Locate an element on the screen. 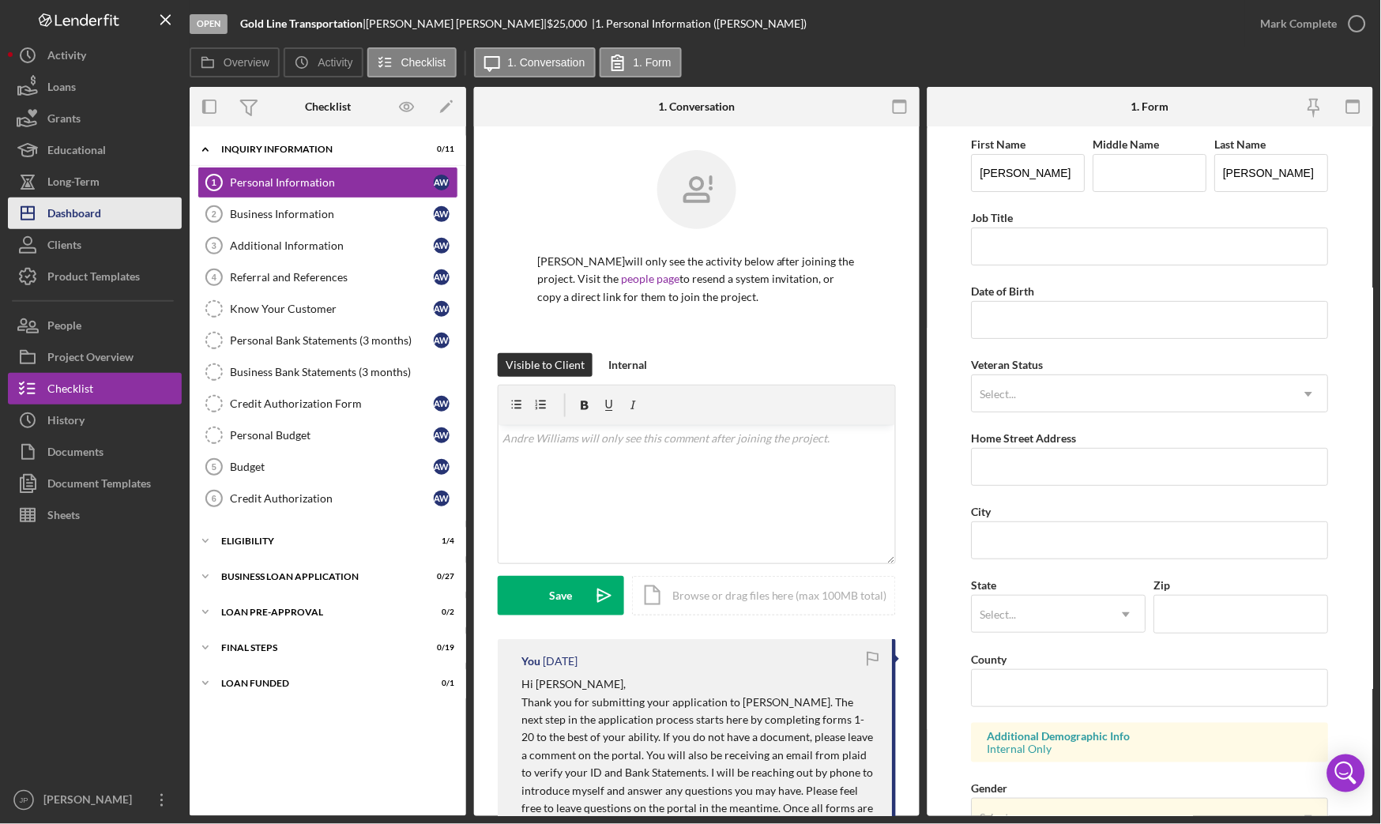 This screenshot has width=1381, height=824. div: ELIGIBILITY is located at coordinates (318, 541).